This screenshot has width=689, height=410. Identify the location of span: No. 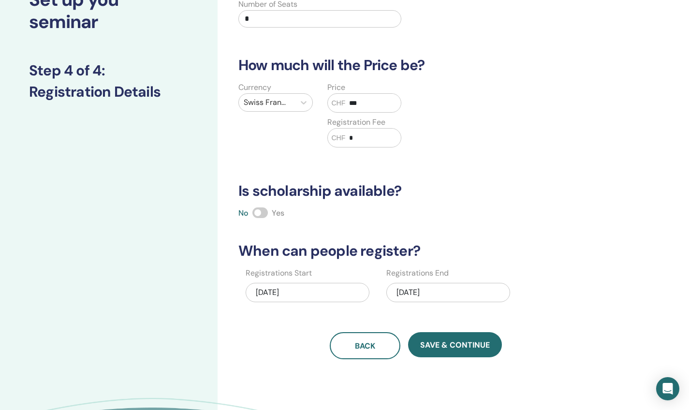
(243, 213).